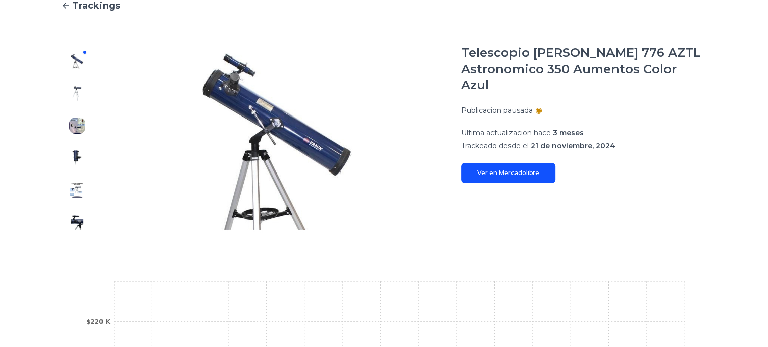 The width and height of the screenshot is (768, 347). What do you see at coordinates (508, 173) in the screenshot?
I see `a: Ver en Mercadolibre` at bounding box center [508, 173].